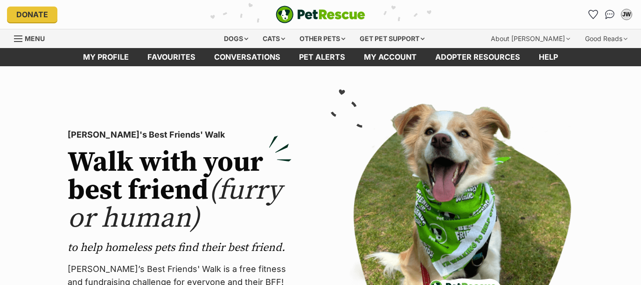  What do you see at coordinates (274, 39) in the screenshot?
I see `div: Cats` at bounding box center [274, 39].